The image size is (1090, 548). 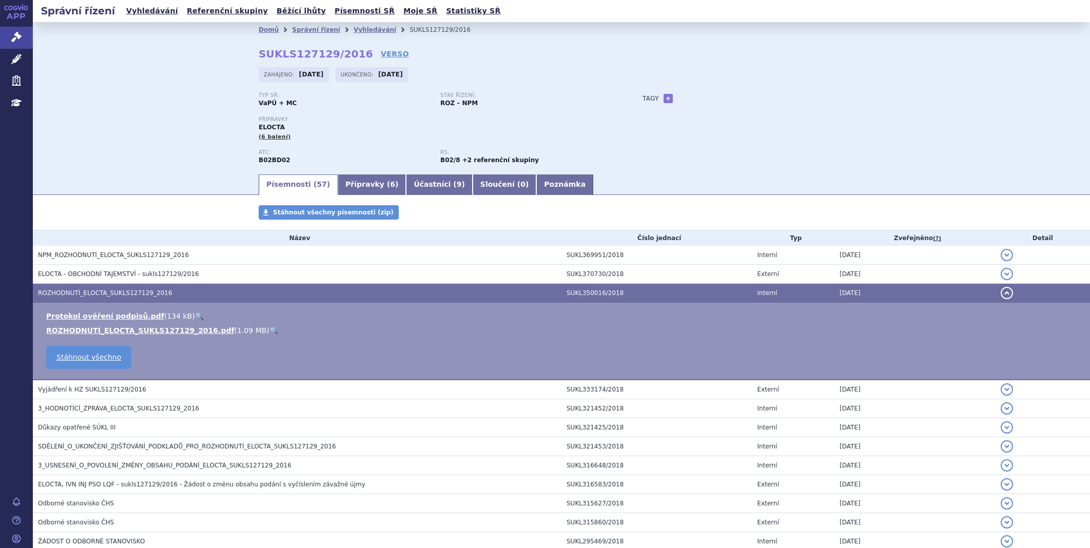 What do you see at coordinates (76, 428) in the screenshot?
I see `span: Důkazy opatřené SÚKL III` at bounding box center [76, 428].